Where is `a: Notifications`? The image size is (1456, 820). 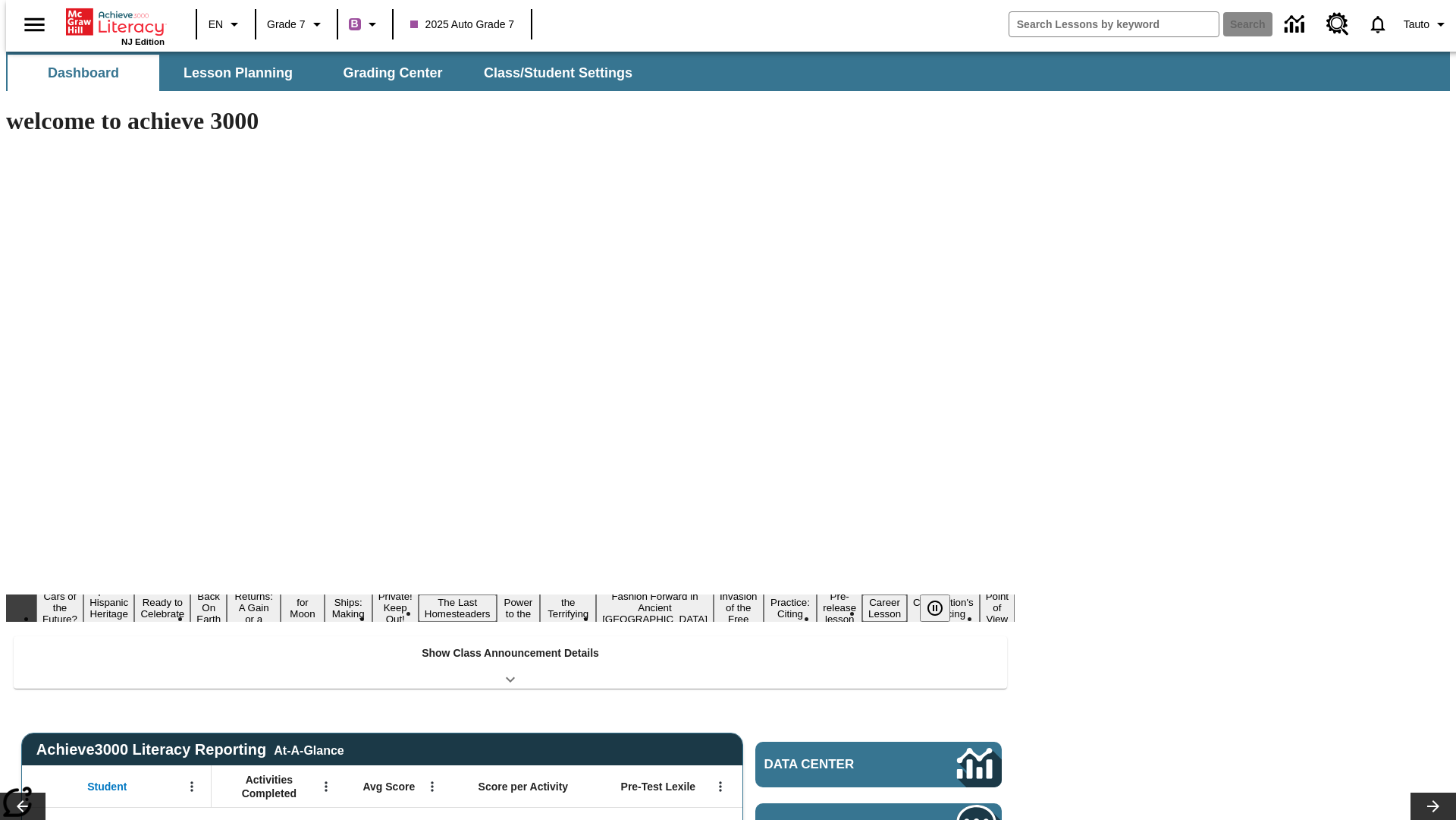
a: Notifications is located at coordinates (1379, 25).